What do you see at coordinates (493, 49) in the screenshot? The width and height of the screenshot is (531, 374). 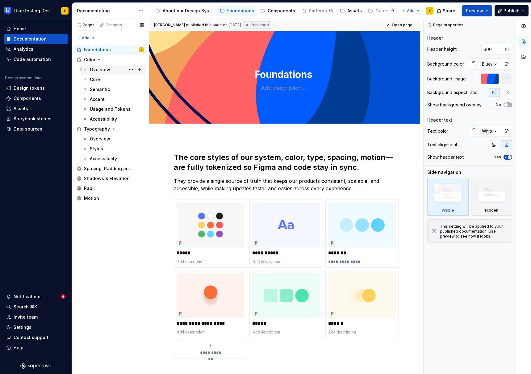 I see `input: Auto` at bounding box center [493, 49].